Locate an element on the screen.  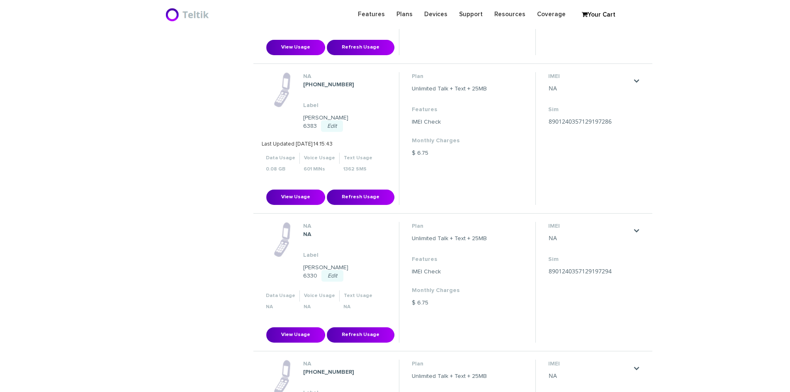
img: BriteX is located at coordinates (188, 15).